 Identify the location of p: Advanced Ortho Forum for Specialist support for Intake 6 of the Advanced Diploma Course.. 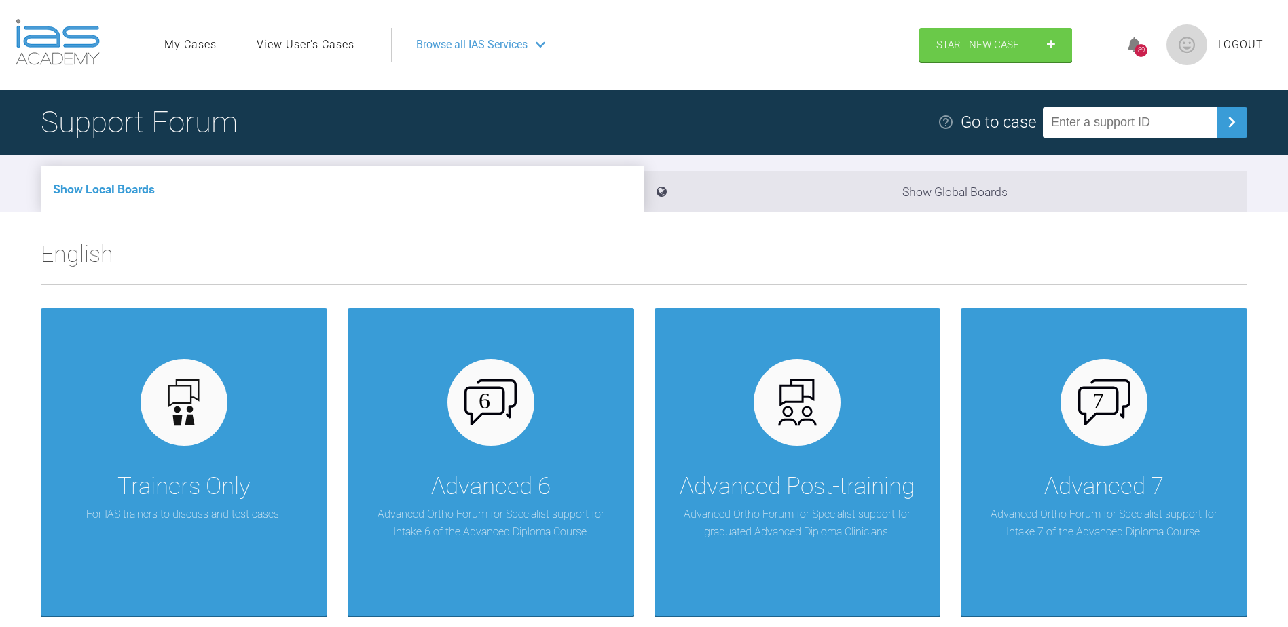
(491, 523).